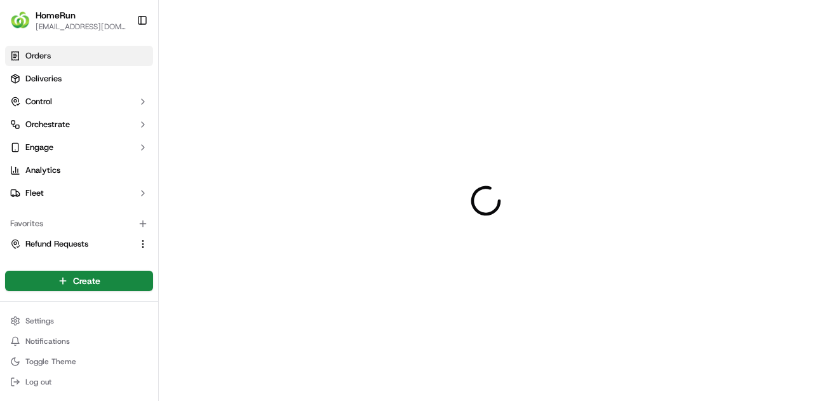  Describe the element at coordinates (79, 102) in the screenshot. I see `button: Control` at that location.